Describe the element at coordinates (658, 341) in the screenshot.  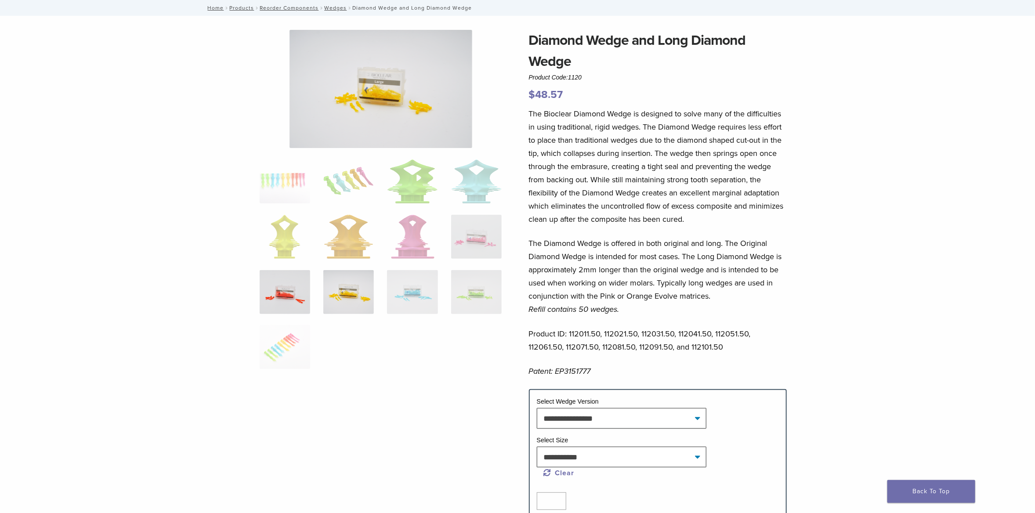
I see `p: Product ID: 112011.50, 112021.50, 112031.50, 112041.50, 112051.50, 112061.50, 112071.50, 112081.5...` at that location.